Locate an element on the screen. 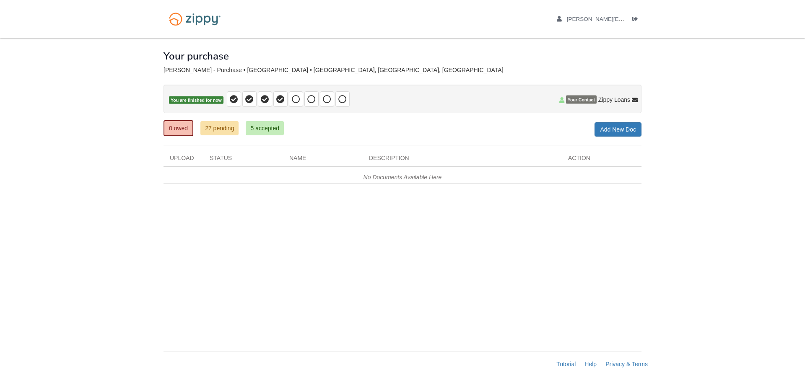 The image size is (805, 385). div: Action is located at coordinates (602, 160).